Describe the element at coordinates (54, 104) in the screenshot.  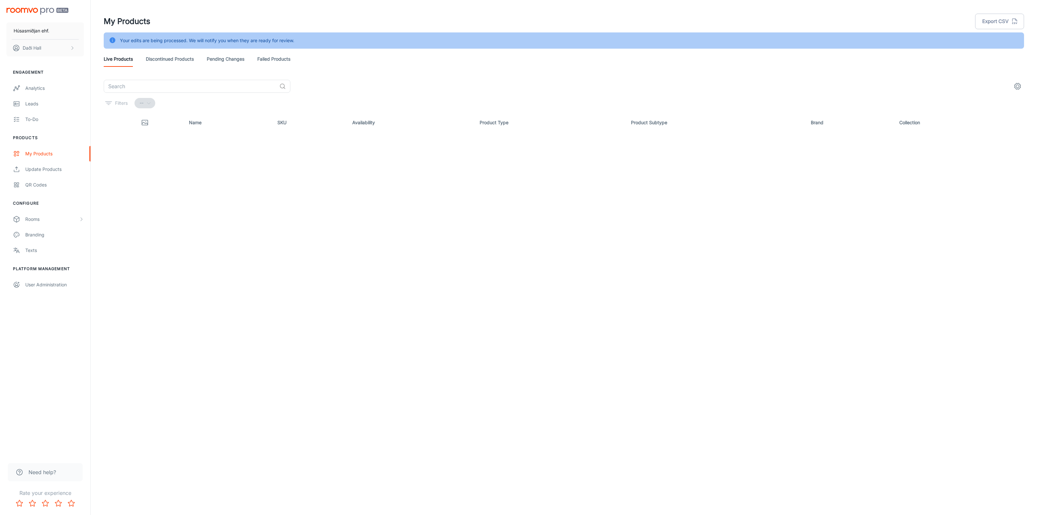
I see `div: Leads` at that location.